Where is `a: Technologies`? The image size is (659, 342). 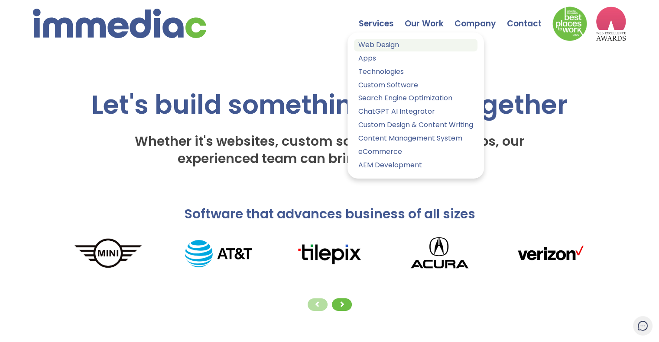
a: Technologies is located at coordinates (415, 72).